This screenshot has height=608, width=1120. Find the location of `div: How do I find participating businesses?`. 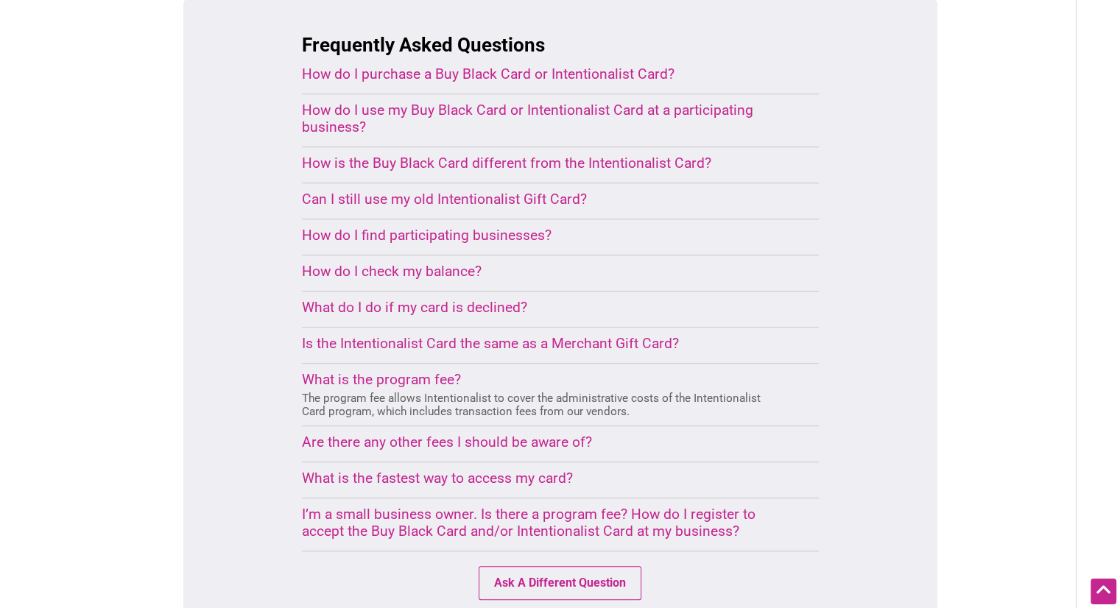

div: How do I find participating businesses? is located at coordinates (543, 235).